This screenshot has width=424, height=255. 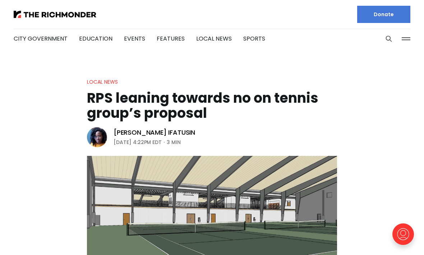 I want to click on h1: RPS leaning towards no on tennis group’s proposal, so click(x=212, y=106).